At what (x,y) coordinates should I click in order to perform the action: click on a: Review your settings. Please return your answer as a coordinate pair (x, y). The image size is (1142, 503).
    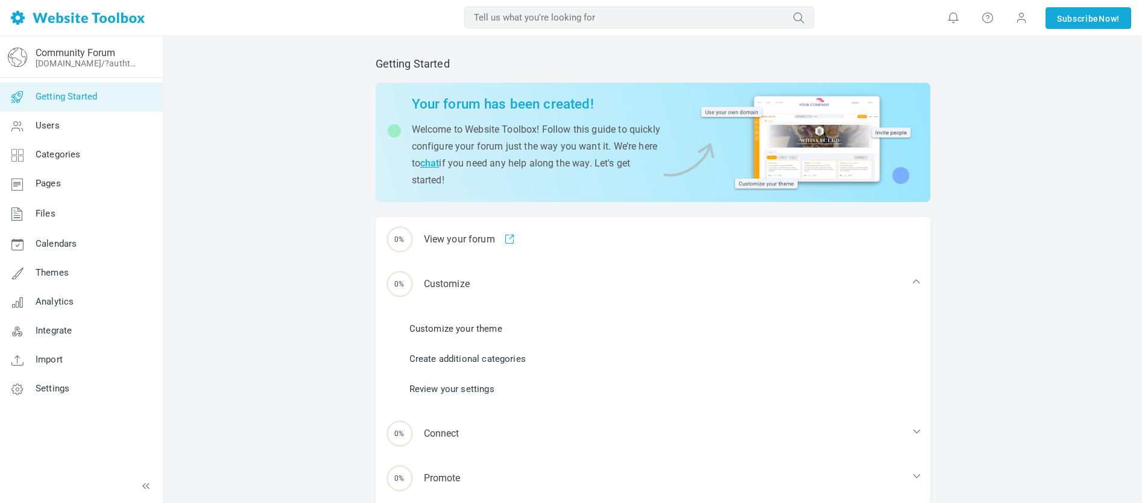
    Looking at the image, I should click on (452, 389).